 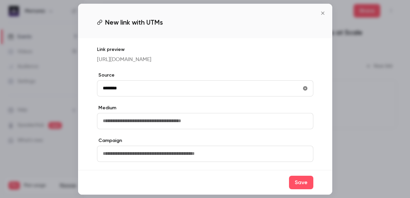 What do you see at coordinates (205, 141) in the screenshot?
I see `label: Campaign` at bounding box center [205, 141].